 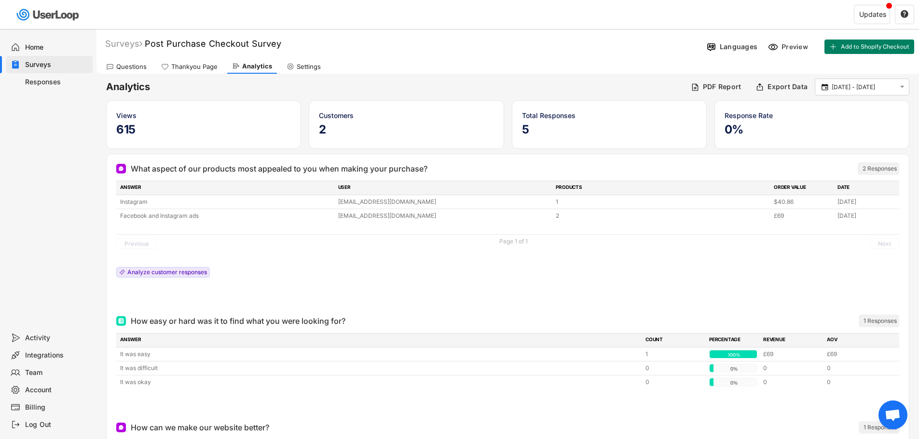 What do you see at coordinates (48, 14) in the screenshot?
I see `img: userloop-logo-01.svg` at bounding box center [48, 14].